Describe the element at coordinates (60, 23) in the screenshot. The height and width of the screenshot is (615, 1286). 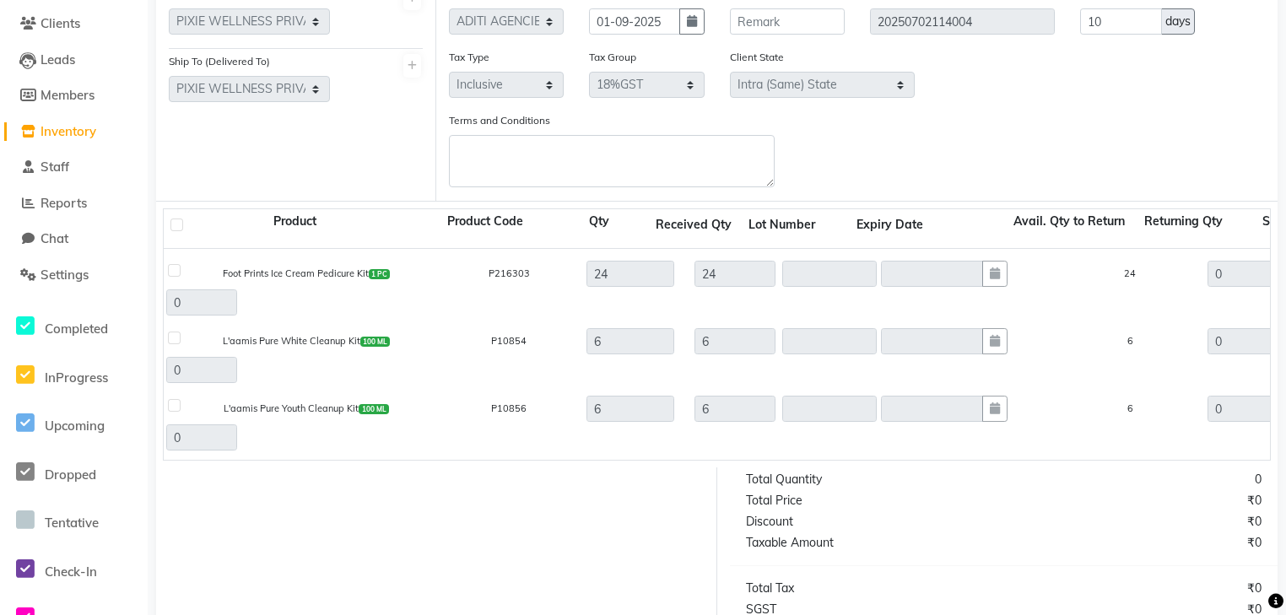
I see `span: Clients` at that location.